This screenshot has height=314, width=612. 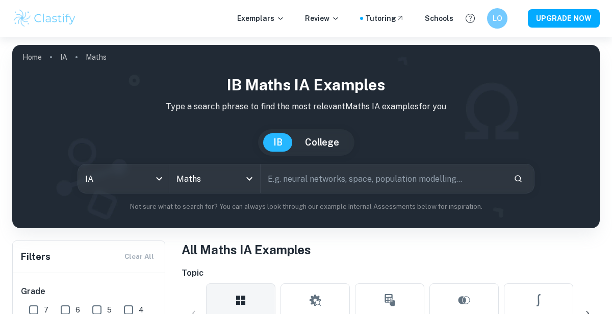 I want to click on p: Review, so click(x=322, y=18).